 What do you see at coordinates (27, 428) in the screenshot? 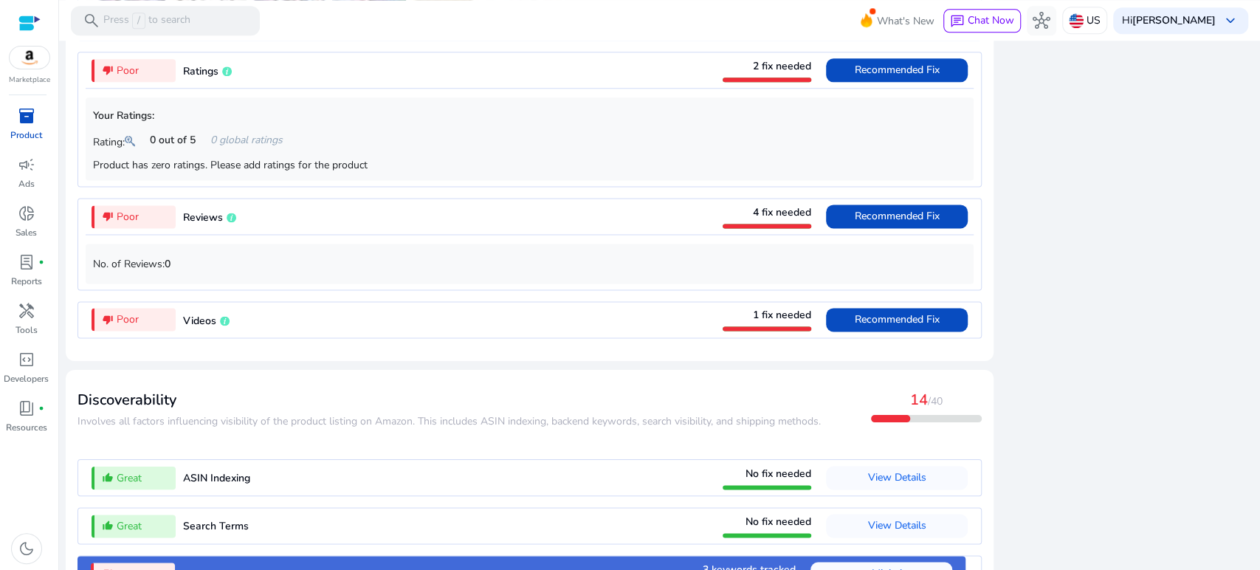
I see `p: Resources` at bounding box center [27, 428].